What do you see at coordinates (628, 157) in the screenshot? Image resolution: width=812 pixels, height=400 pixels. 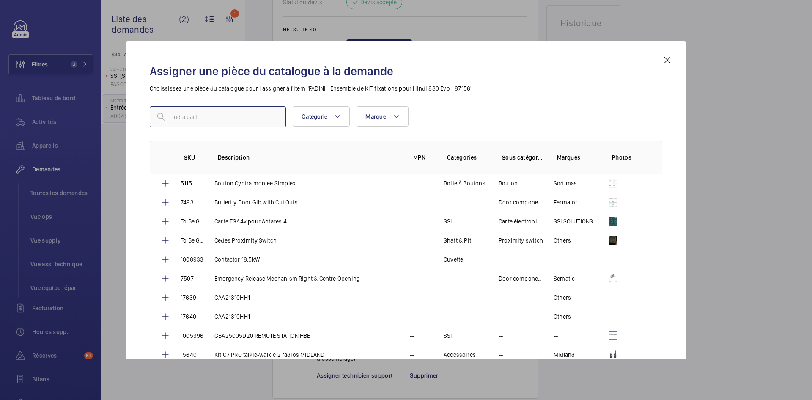 I see `p: Photos` at bounding box center [628, 157].